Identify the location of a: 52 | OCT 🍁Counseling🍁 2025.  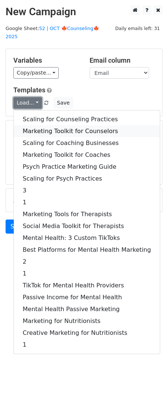
(52, 33).